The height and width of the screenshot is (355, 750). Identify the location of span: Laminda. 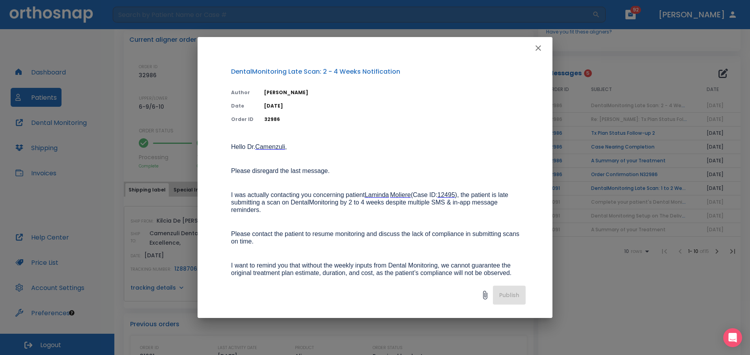
(377, 195).